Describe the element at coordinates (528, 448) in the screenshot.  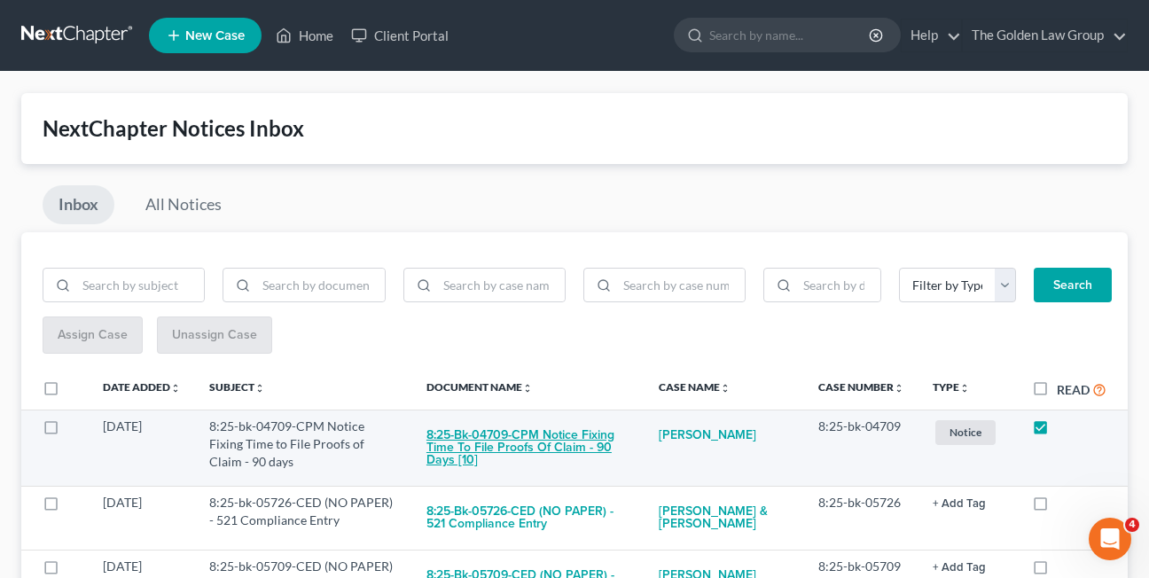
I see `button: 8:25-bk-04709-CPM Notice Fixing Time to File Proofs of Claim - 90 days [10]` at that location.